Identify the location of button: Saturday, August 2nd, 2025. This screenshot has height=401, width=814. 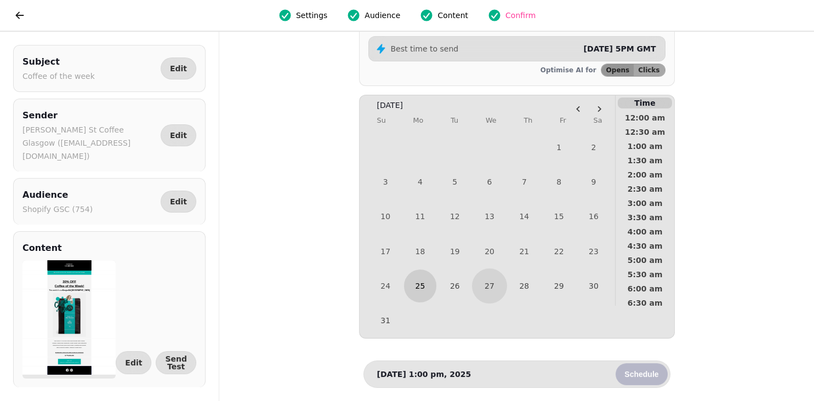
(593, 147).